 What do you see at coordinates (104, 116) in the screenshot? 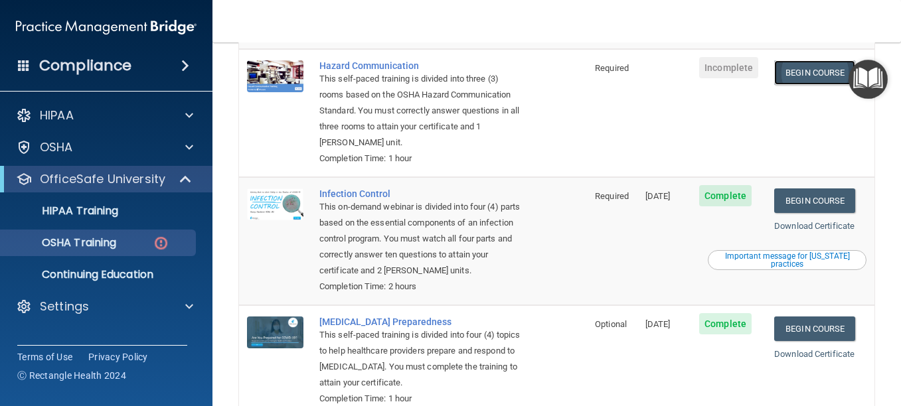
I see `a: HIPAA` at bounding box center [104, 116].